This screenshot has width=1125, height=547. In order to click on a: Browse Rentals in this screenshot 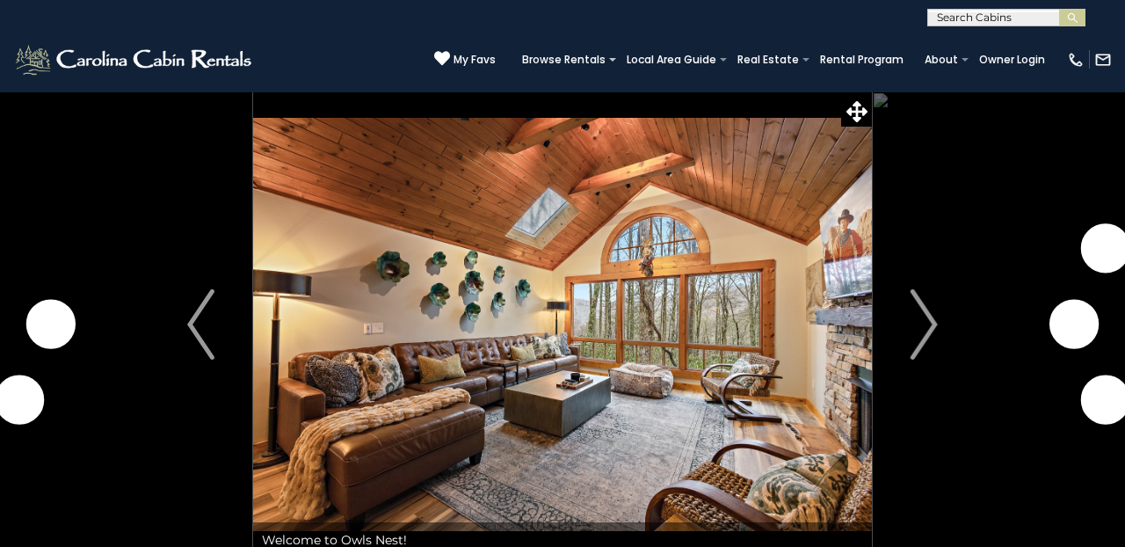, I will do `click(564, 60)`.